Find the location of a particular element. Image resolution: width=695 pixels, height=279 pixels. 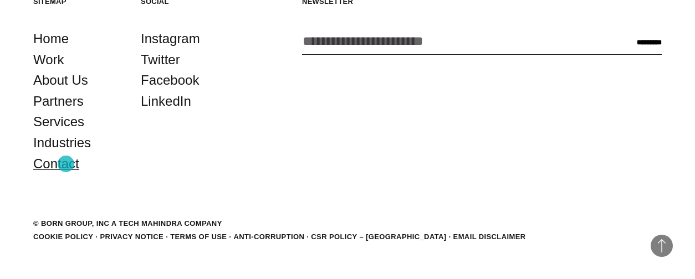

a: Twitter is located at coordinates (160, 60).